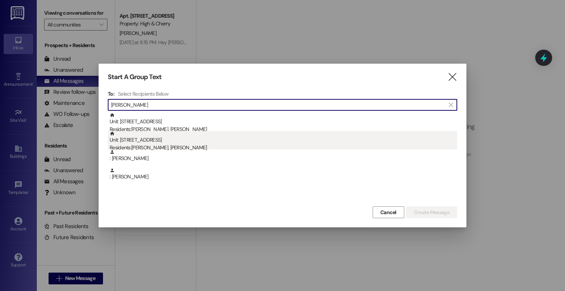  What do you see at coordinates (451, 105) in the screenshot?
I see `button: Clear text` at bounding box center [451, 105].